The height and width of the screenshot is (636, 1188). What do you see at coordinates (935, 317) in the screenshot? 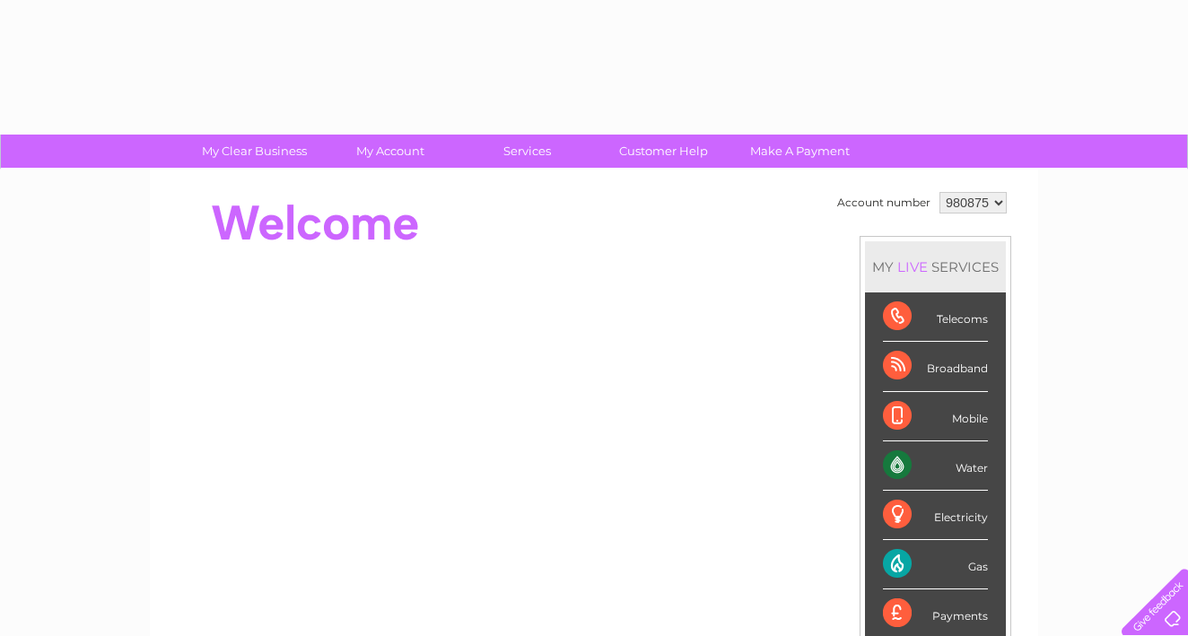
I see `div: Telecoms` at bounding box center [935, 317].